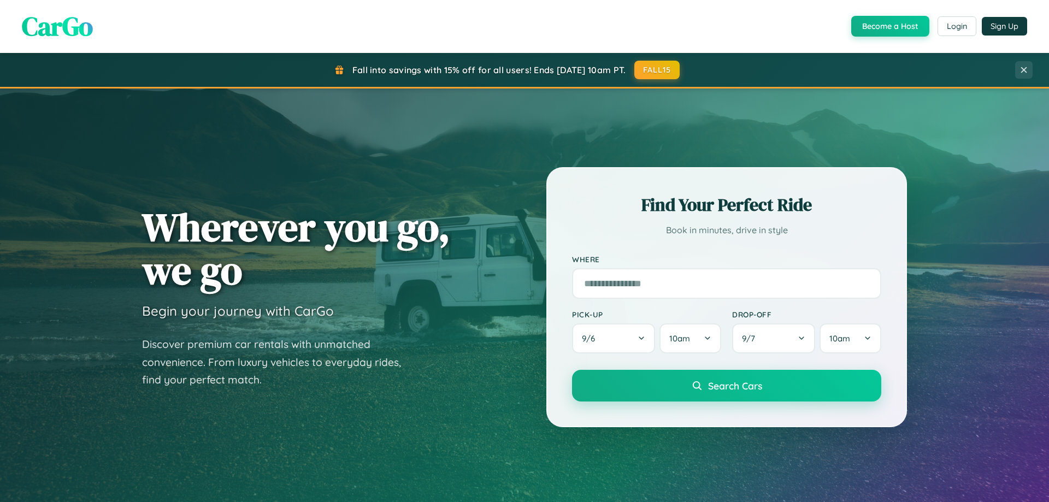  Describe the element at coordinates (238, 311) in the screenshot. I see `h3: Begin your journey with CarGo` at that location.